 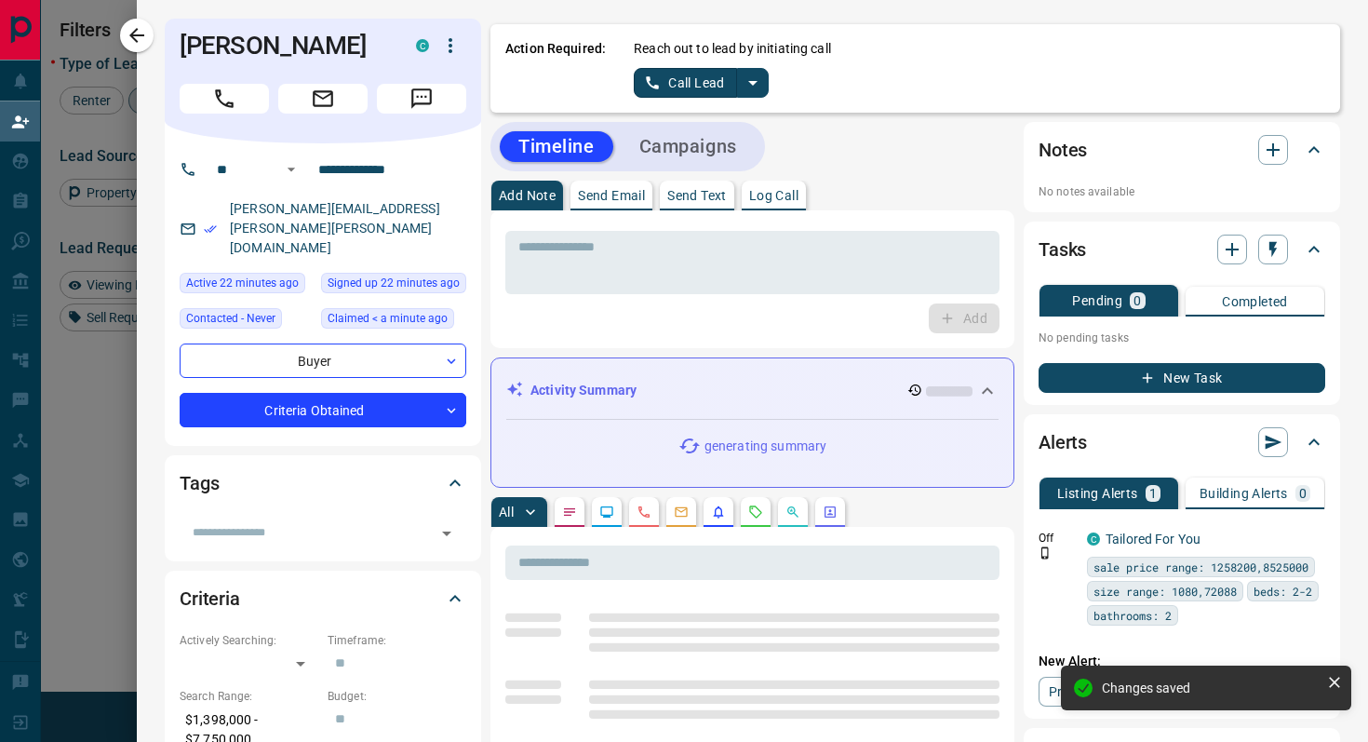 I want to click on span: Email, so click(x=323, y=99).